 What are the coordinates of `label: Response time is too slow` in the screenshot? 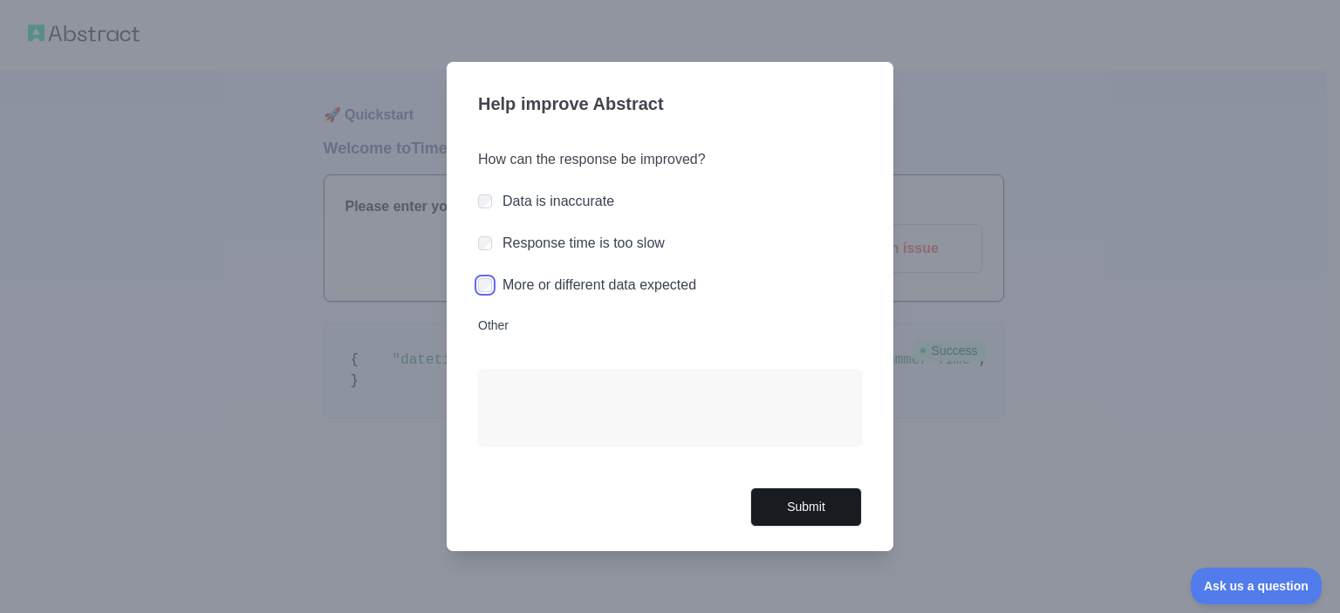 It's located at (584, 242).